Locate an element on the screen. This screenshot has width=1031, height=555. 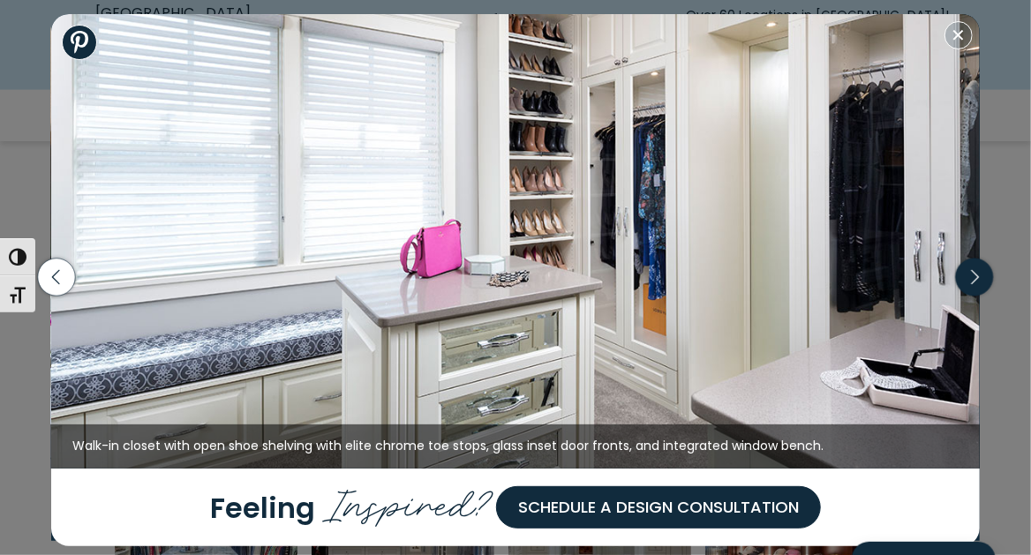
button: Close modal is located at coordinates (958, 35).